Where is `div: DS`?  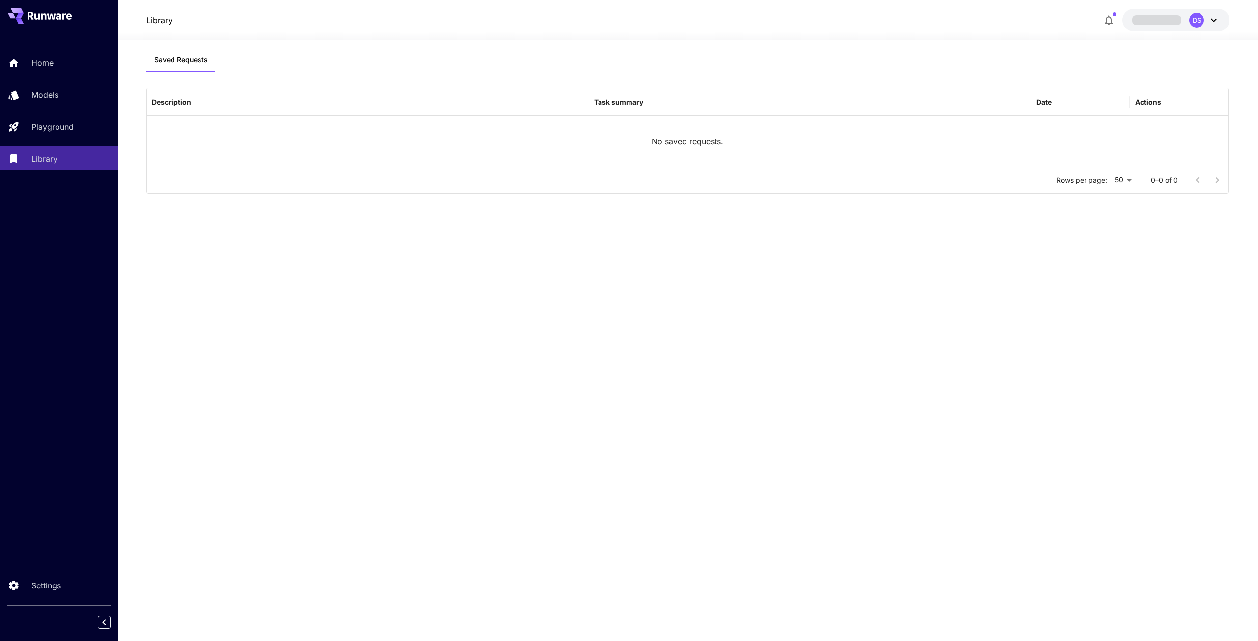
div: DS is located at coordinates (1197, 20).